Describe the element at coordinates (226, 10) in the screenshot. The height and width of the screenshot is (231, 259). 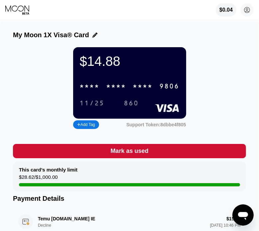
I see `div: $0.04` at that location.